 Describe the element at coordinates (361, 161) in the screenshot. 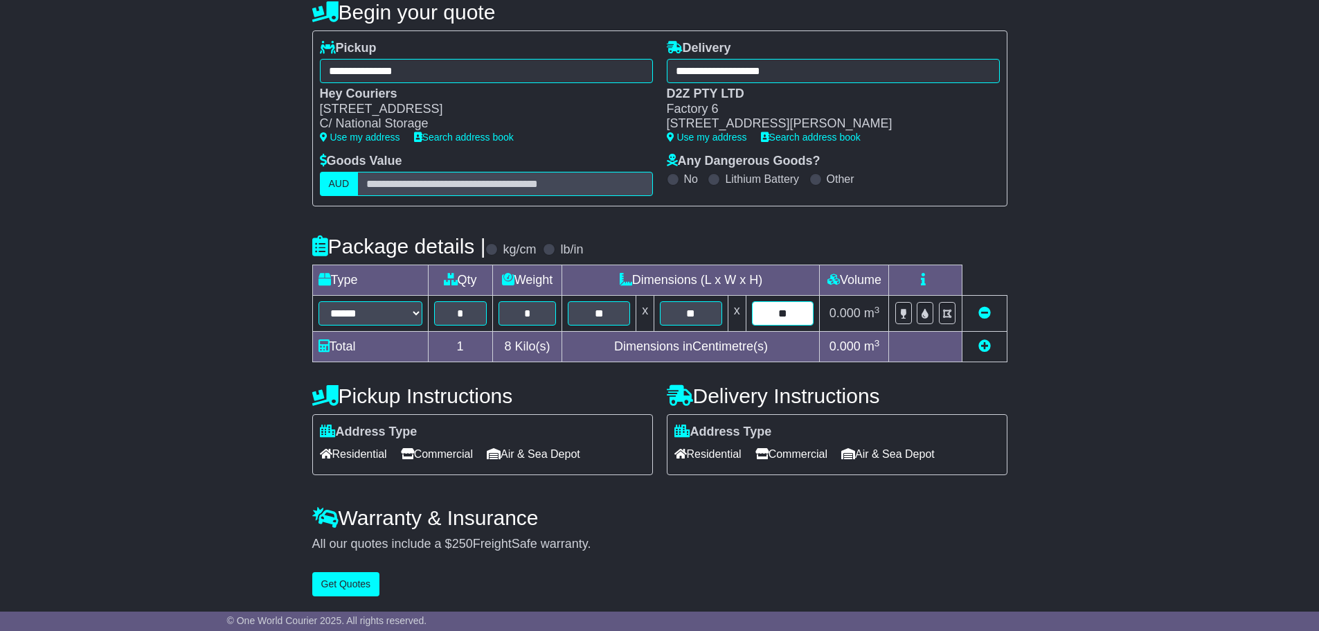

I see `label: Goods Value` at that location.